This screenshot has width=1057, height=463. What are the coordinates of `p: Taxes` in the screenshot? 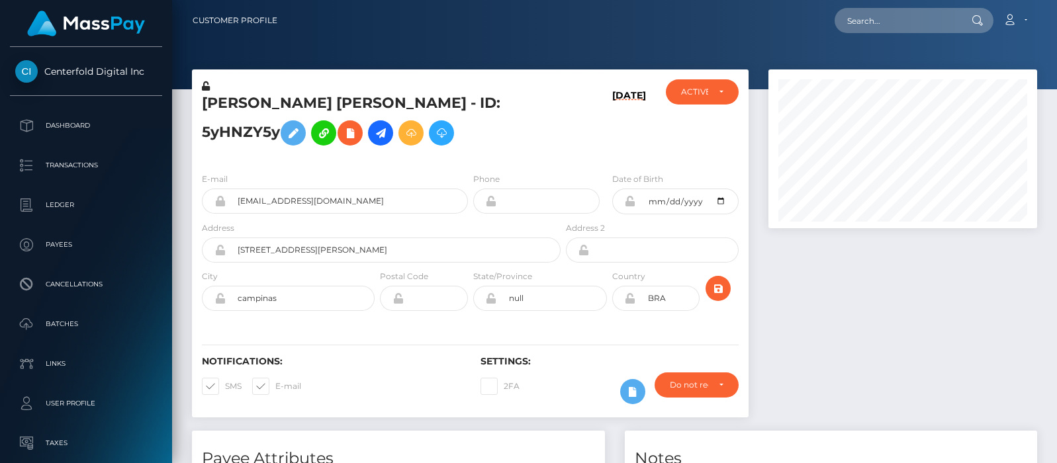 It's located at (86, 443).